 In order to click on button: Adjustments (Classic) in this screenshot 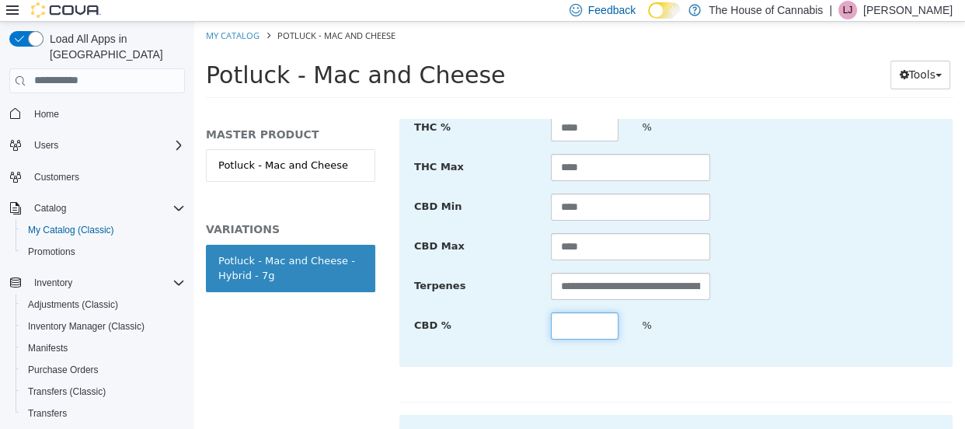, I will do `click(103, 304)`.